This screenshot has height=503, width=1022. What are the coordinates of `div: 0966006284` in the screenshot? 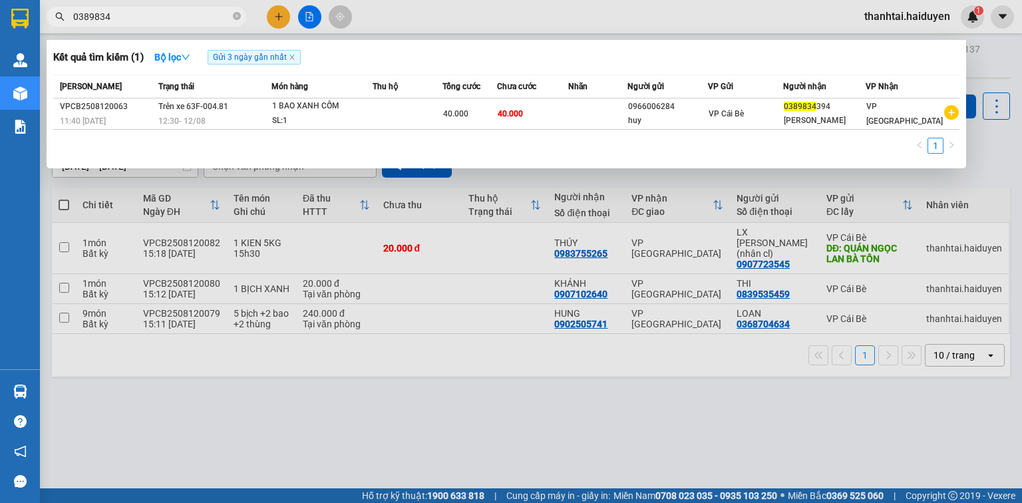 It's located at (668, 106).